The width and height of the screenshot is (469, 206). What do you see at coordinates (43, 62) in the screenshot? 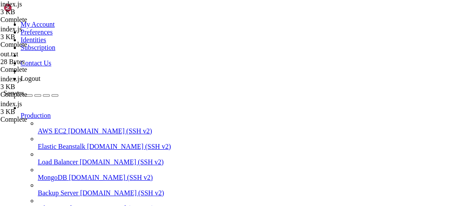
I see `div: 28 Bytes` at bounding box center [43, 62].